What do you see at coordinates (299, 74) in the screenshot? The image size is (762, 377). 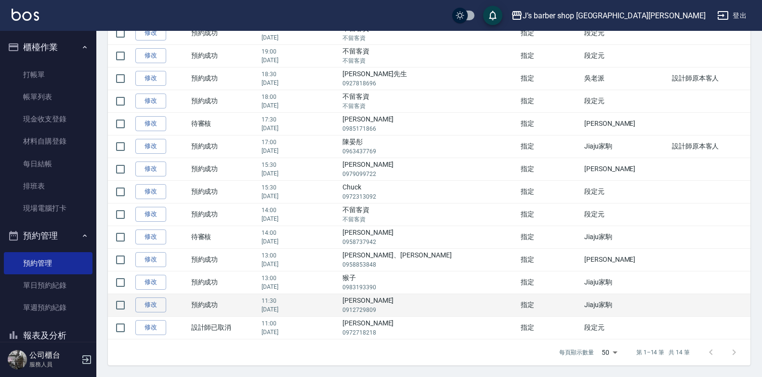 I see `p: 18:30` at bounding box center [299, 74].